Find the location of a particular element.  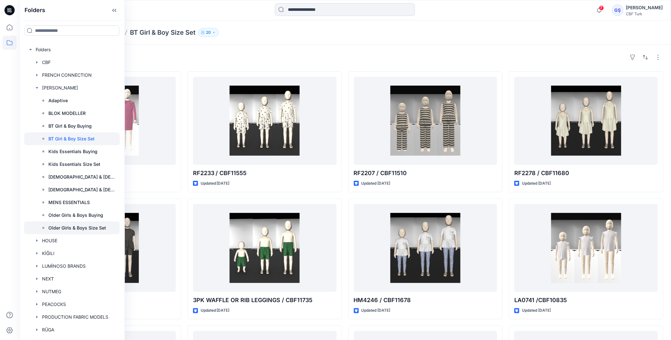

p: RF2207 / CBF11510 is located at coordinates (426, 173).